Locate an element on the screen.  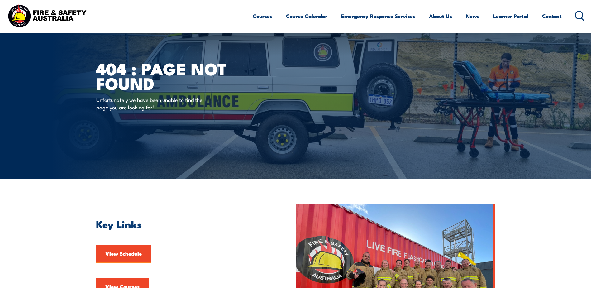
a: View Schedule is located at coordinates (123, 254).